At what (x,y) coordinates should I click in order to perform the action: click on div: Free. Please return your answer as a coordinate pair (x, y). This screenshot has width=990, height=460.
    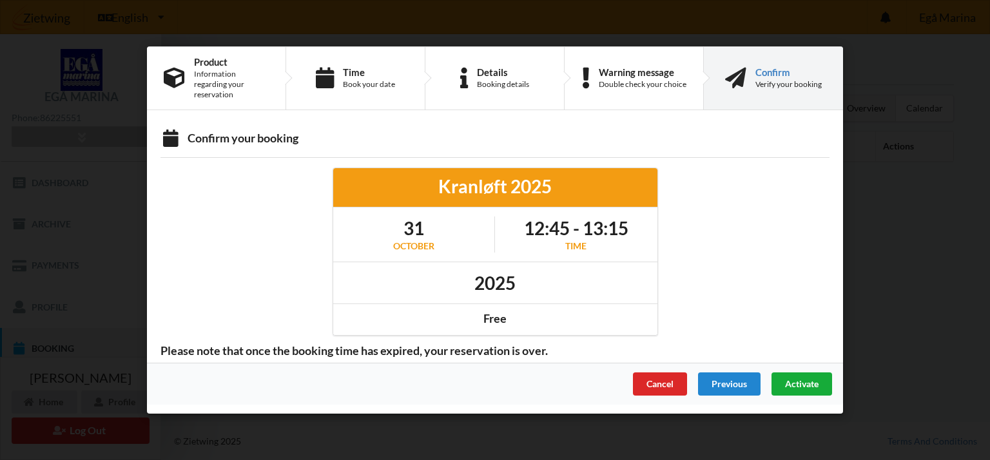
    Looking at the image, I should click on (495, 318).